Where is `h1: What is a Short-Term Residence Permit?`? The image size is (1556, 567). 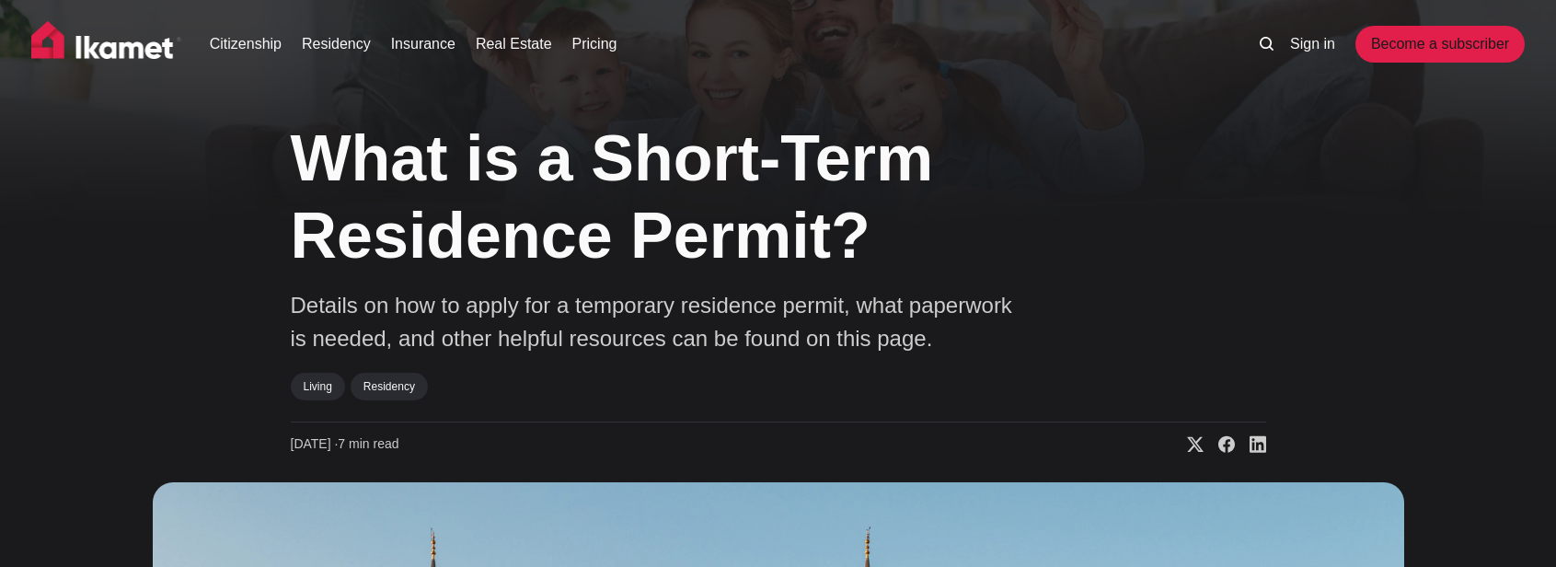 h1: What is a Short-Term Residence Permit? is located at coordinates (686, 197).